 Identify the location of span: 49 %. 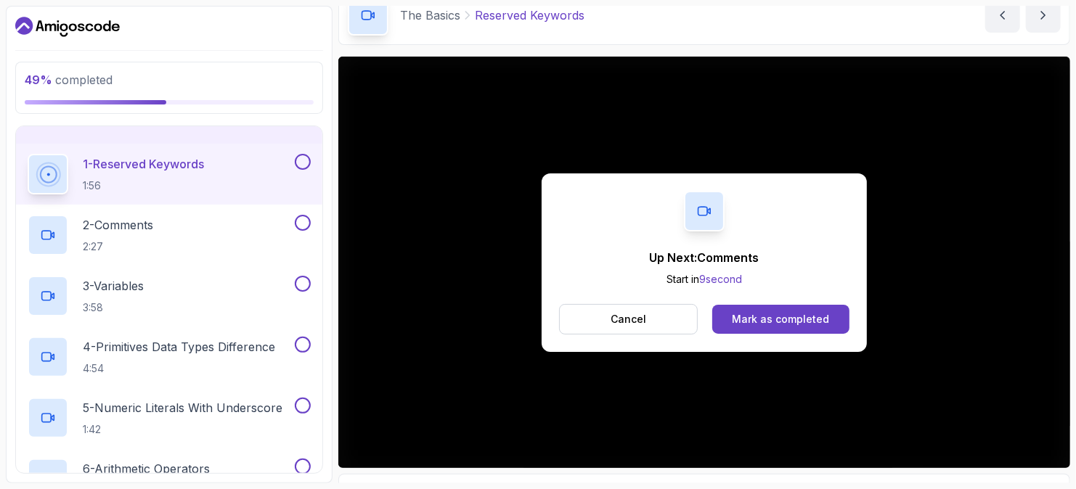
(38, 80).